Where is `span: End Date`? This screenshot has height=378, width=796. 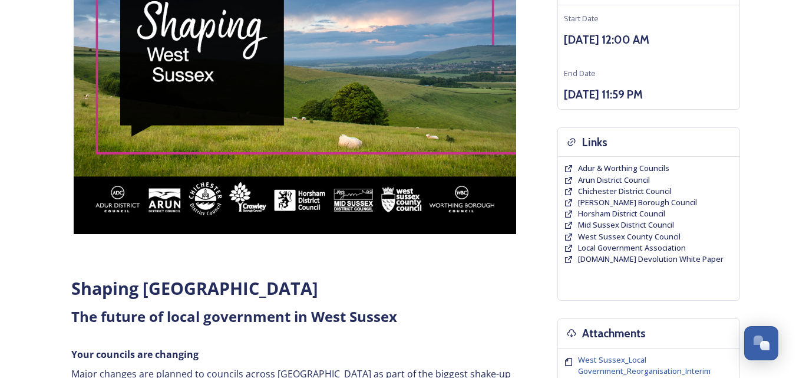
span: End Date is located at coordinates (580, 73).